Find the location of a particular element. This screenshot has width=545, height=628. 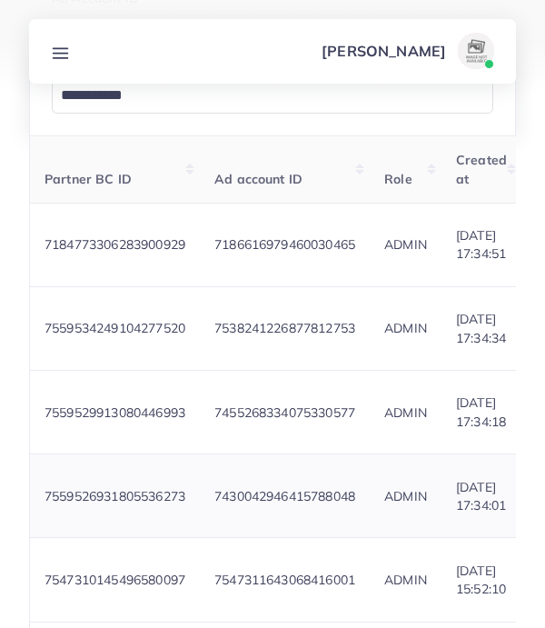

span: Created at is located at coordinates (482, 169).